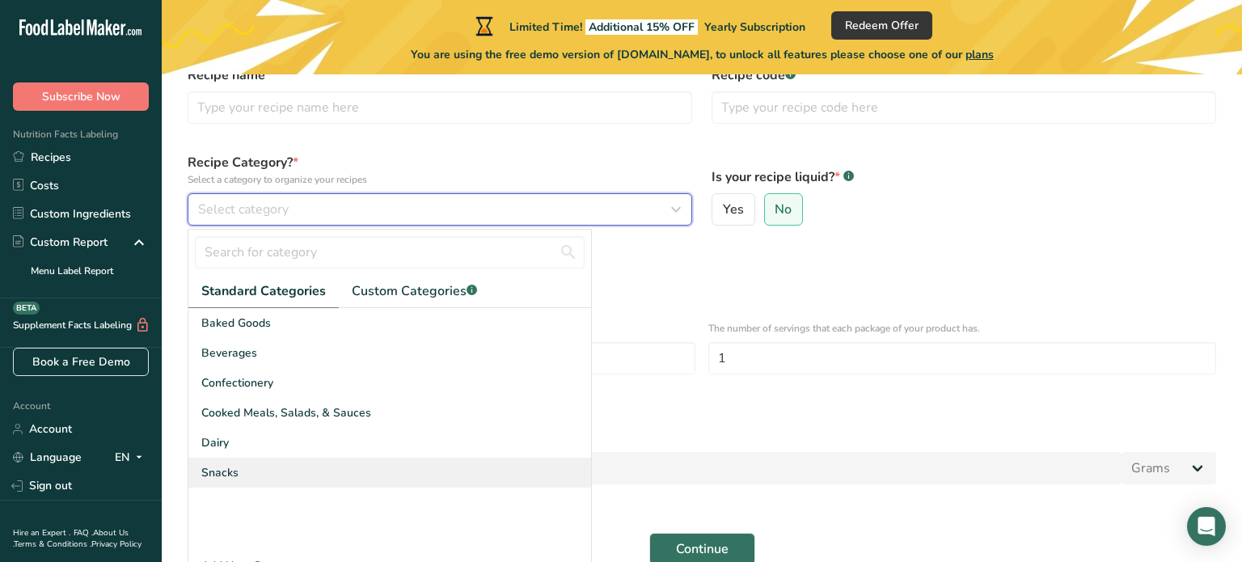 The image size is (1242, 562). What do you see at coordinates (236, 323) in the screenshot?
I see `span: Baked Goods` at bounding box center [236, 323].